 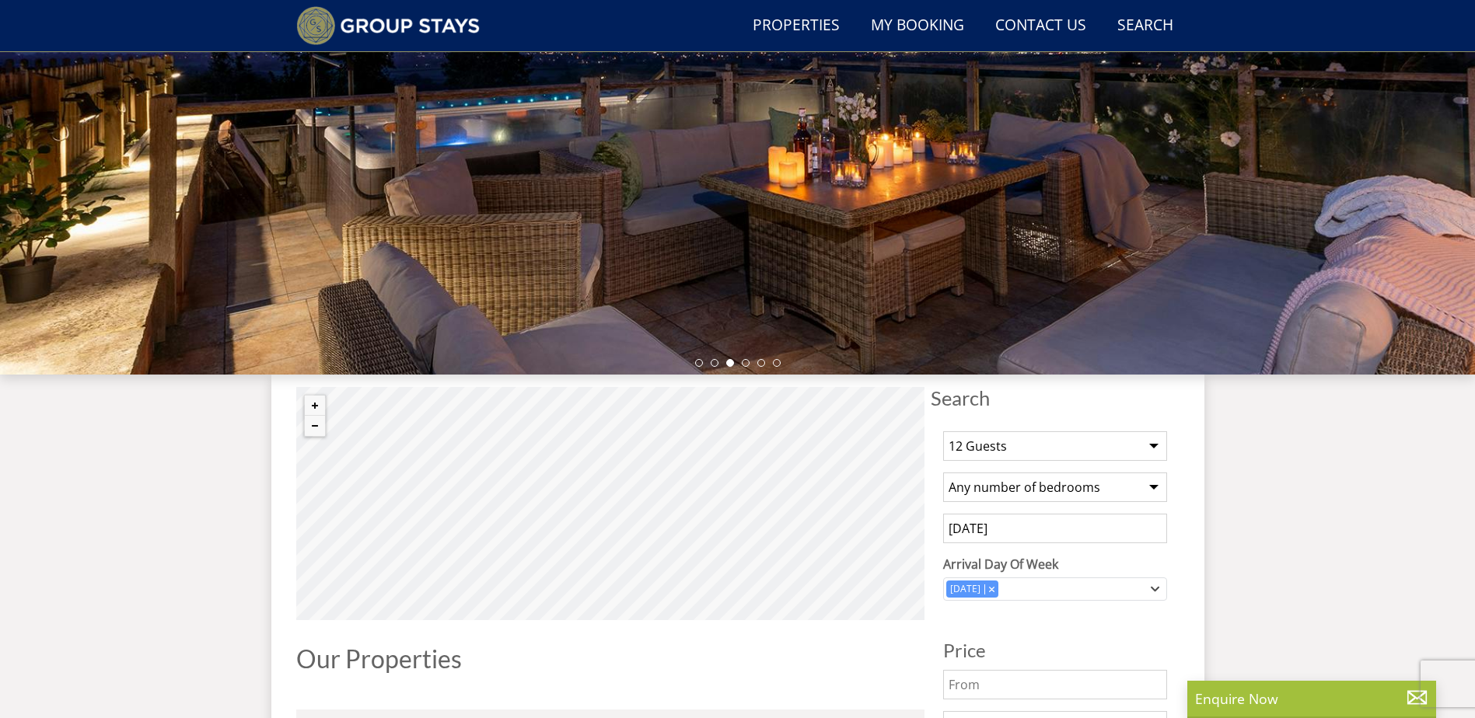 I want to click on button: Zoom out, so click(x=315, y=426).